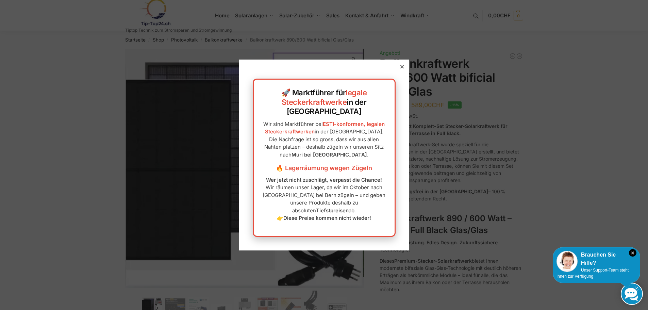 The width and height of the screenshot is (648, 310). I want to click on a: ESTI-konformen, legalen Steckerkraftwerken, so click(325, 128).